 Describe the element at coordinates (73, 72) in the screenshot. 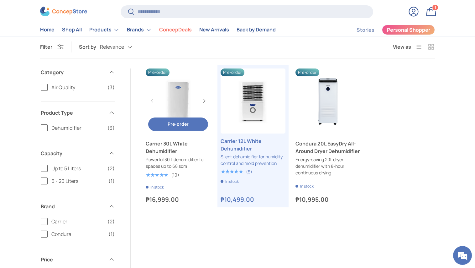

I see `span: Category` at that location.